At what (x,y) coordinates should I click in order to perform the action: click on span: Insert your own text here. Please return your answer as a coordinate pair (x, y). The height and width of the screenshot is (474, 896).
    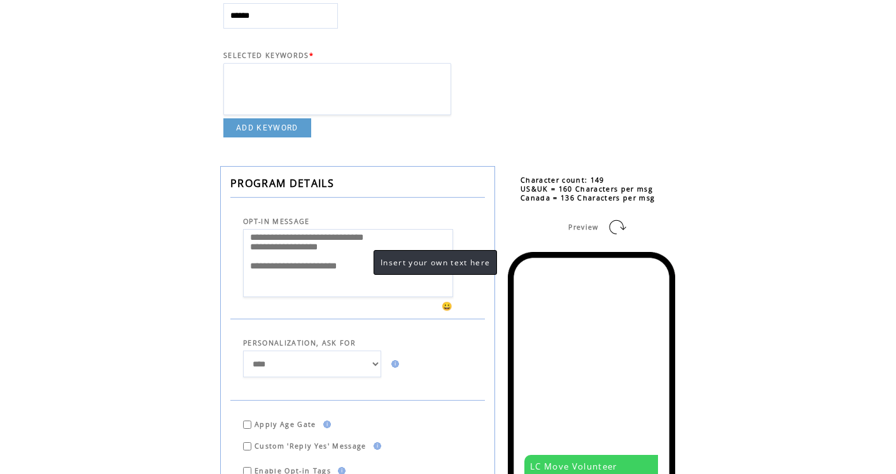
    Looking at the image, I should click on (435, 262).